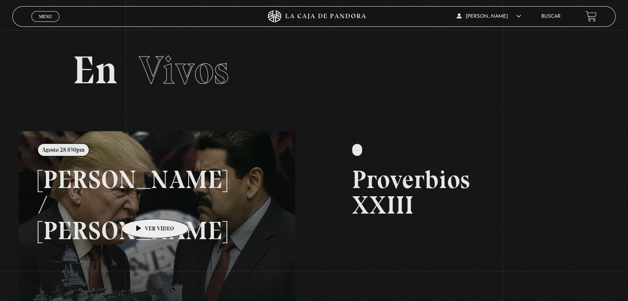 This screenshot has height=301, width=628. What do you see at coordinates (184, 70) in the screenshot?
I see `span: Vivos` at bounding box center [184, 70].